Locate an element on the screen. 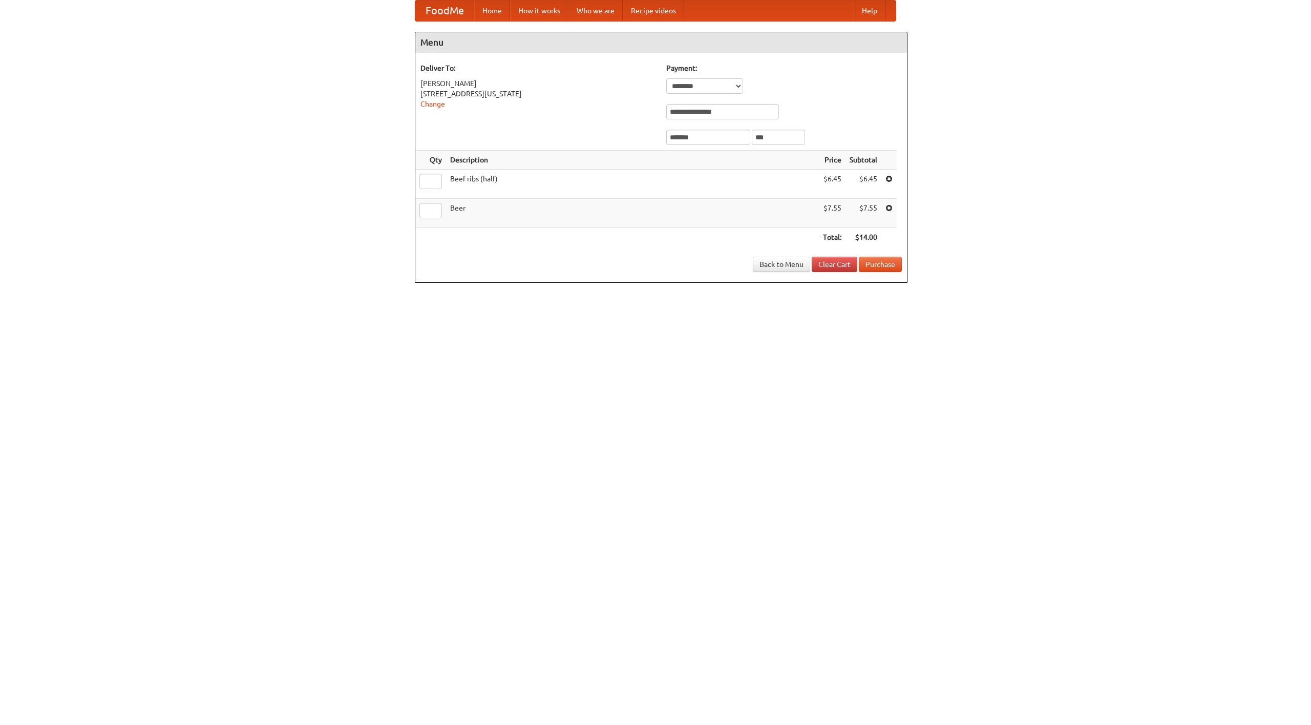  a: FoodMe is located at coordinates (444, 11).